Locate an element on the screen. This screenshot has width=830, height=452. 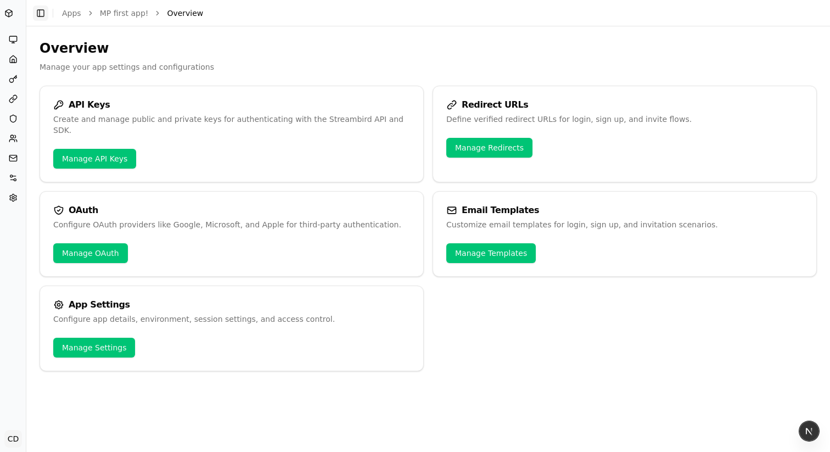
div: Define verified redirect URLs for login, sign up, and invite flows. is located at coordinates (625, 119).